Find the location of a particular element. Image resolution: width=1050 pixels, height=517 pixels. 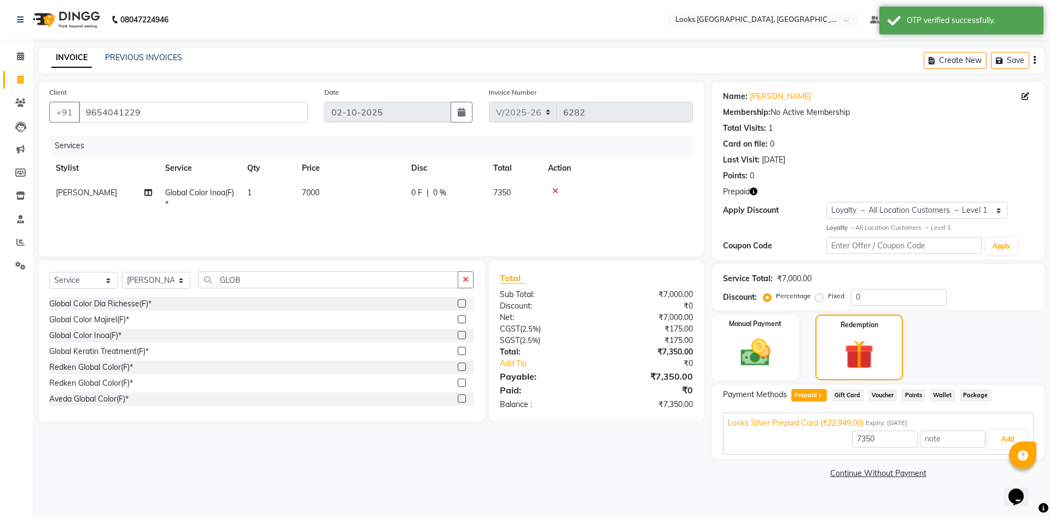

div: Global Color Inoa(F)* is located at coordinates (85, 335).